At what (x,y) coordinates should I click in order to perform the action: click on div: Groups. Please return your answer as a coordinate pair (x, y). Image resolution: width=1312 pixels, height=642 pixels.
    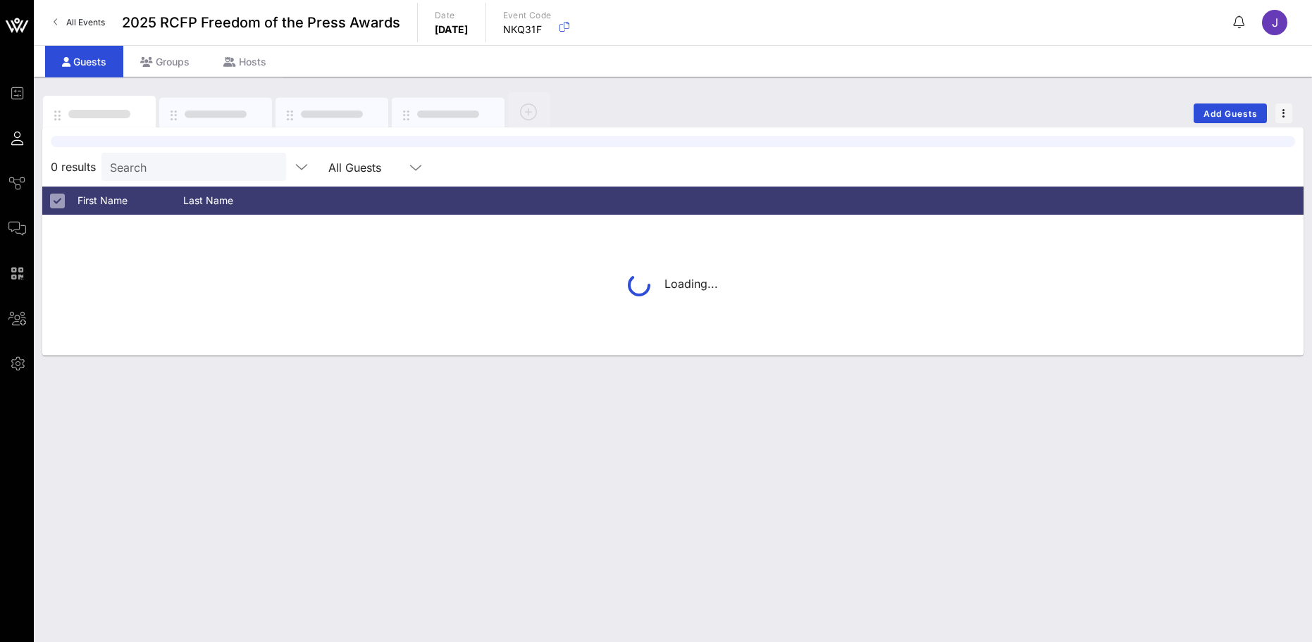
    Looking at the image, I should click on (165, 61).